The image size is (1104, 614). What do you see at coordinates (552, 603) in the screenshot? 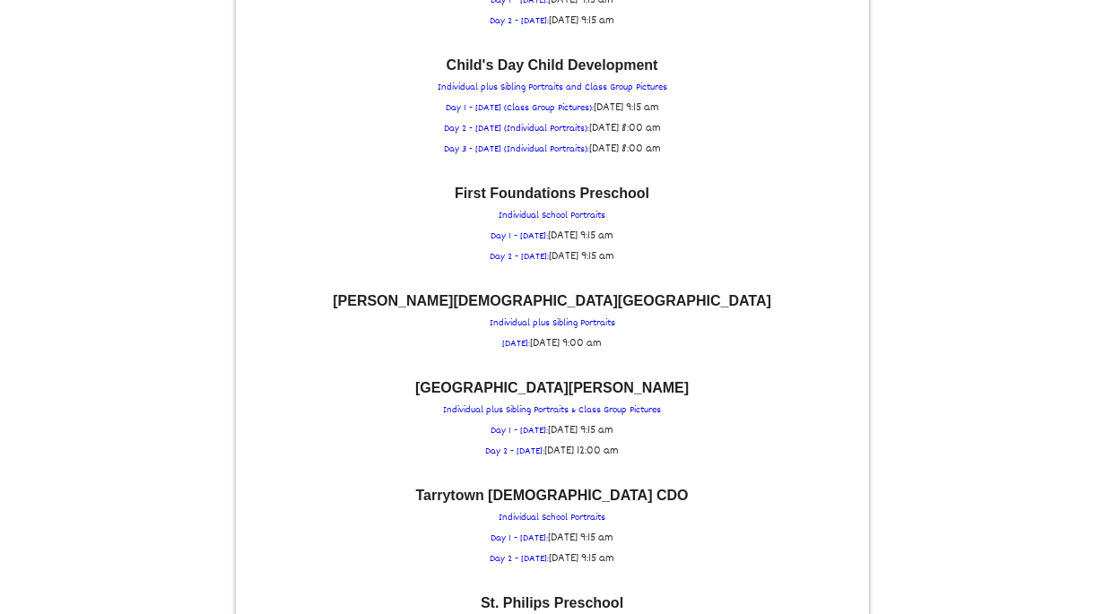
I see `font: St. Philips Preschool` at bounding box center [552, 603].